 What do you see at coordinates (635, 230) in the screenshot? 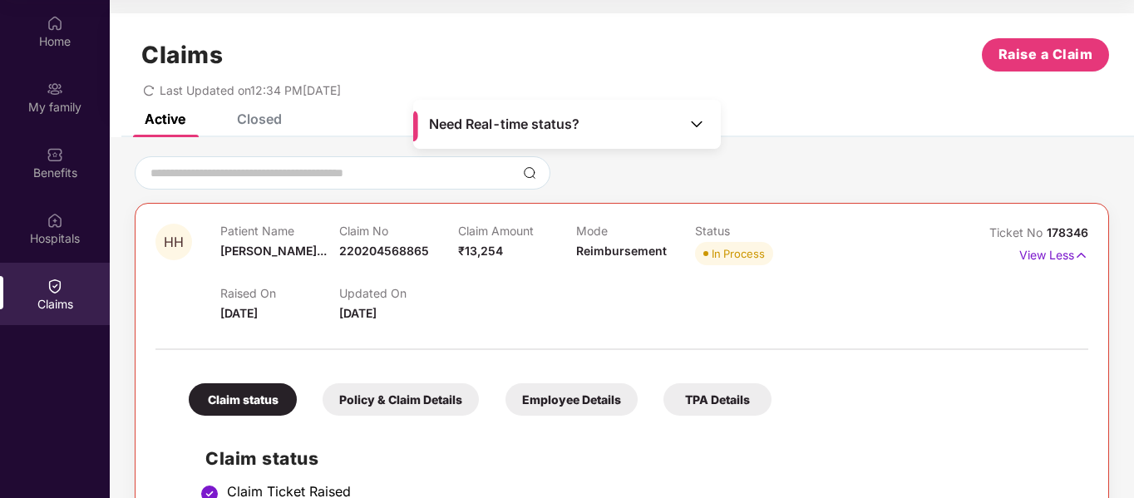
I see `p: Mode` at bounding box center [635, 230].